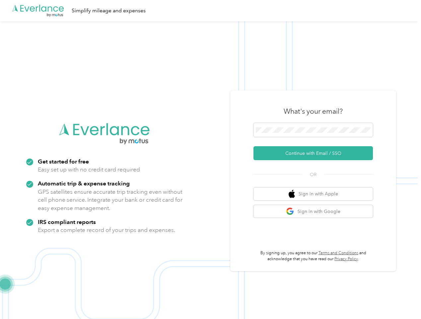  What do you see at coordinates (89, 169) in the screenshot?
I see `p: Easy set up with no credit card required` at bounding box center [89, 169].